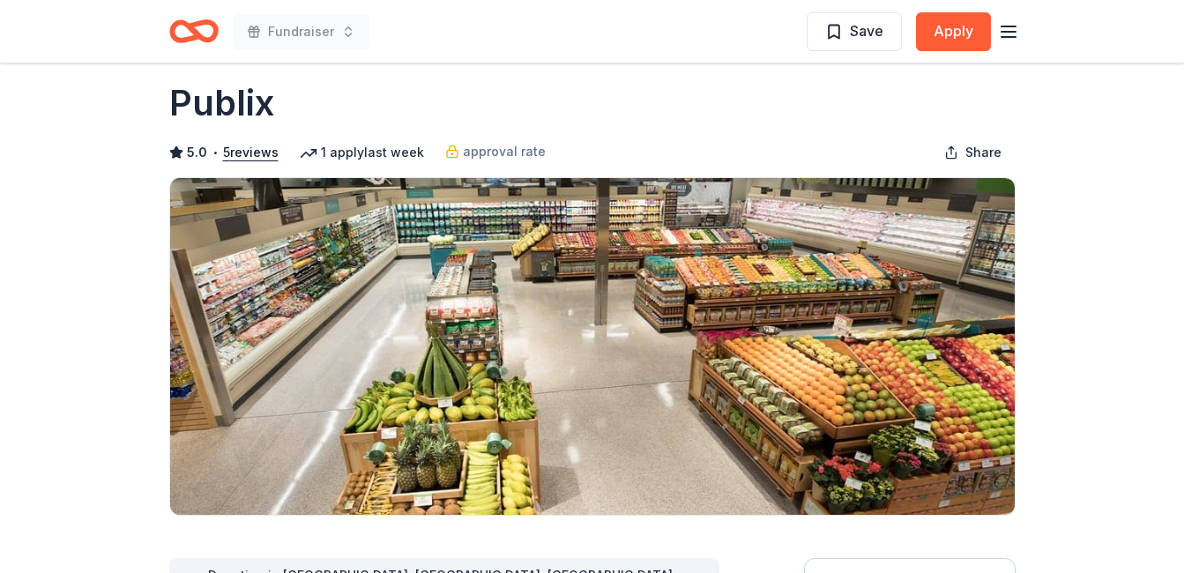 The image size is (1184, 573). I want to click on span: Fundraiser, so click(301, 32).